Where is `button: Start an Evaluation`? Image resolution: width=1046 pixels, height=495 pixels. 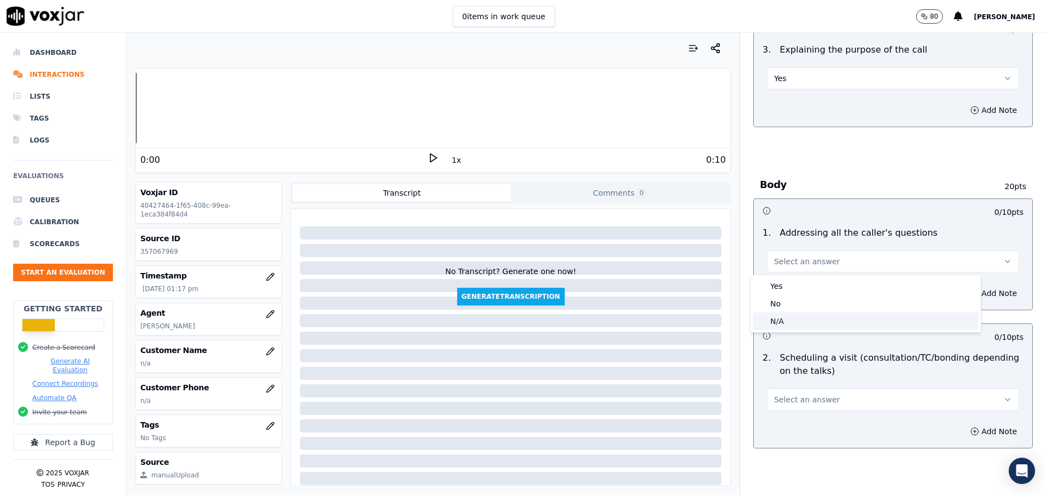 button: Start an Evaluation is located at coordinates (63, 273).